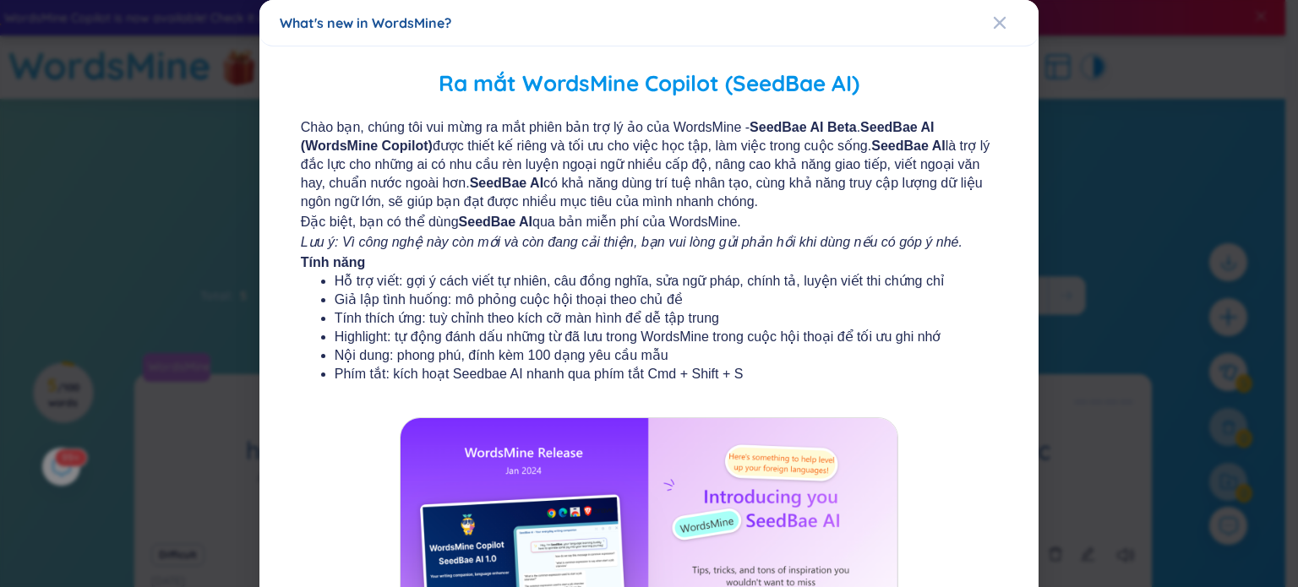 The image size is (1298, 587). I want to click on b: SeedBae AI (WordsMine Copilot), so click(618, 136).